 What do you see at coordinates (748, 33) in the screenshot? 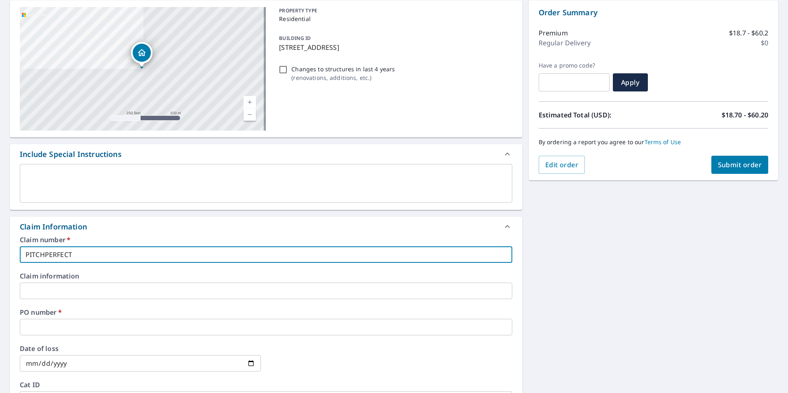
I see `p: $18.7 - $60.2` at bounding box center [748, 33].